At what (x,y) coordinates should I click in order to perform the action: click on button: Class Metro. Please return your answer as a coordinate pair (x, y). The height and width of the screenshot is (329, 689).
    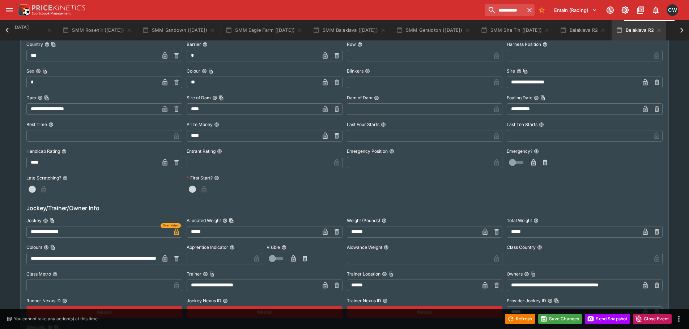
    Looking at the image, I should click on (55, 274).